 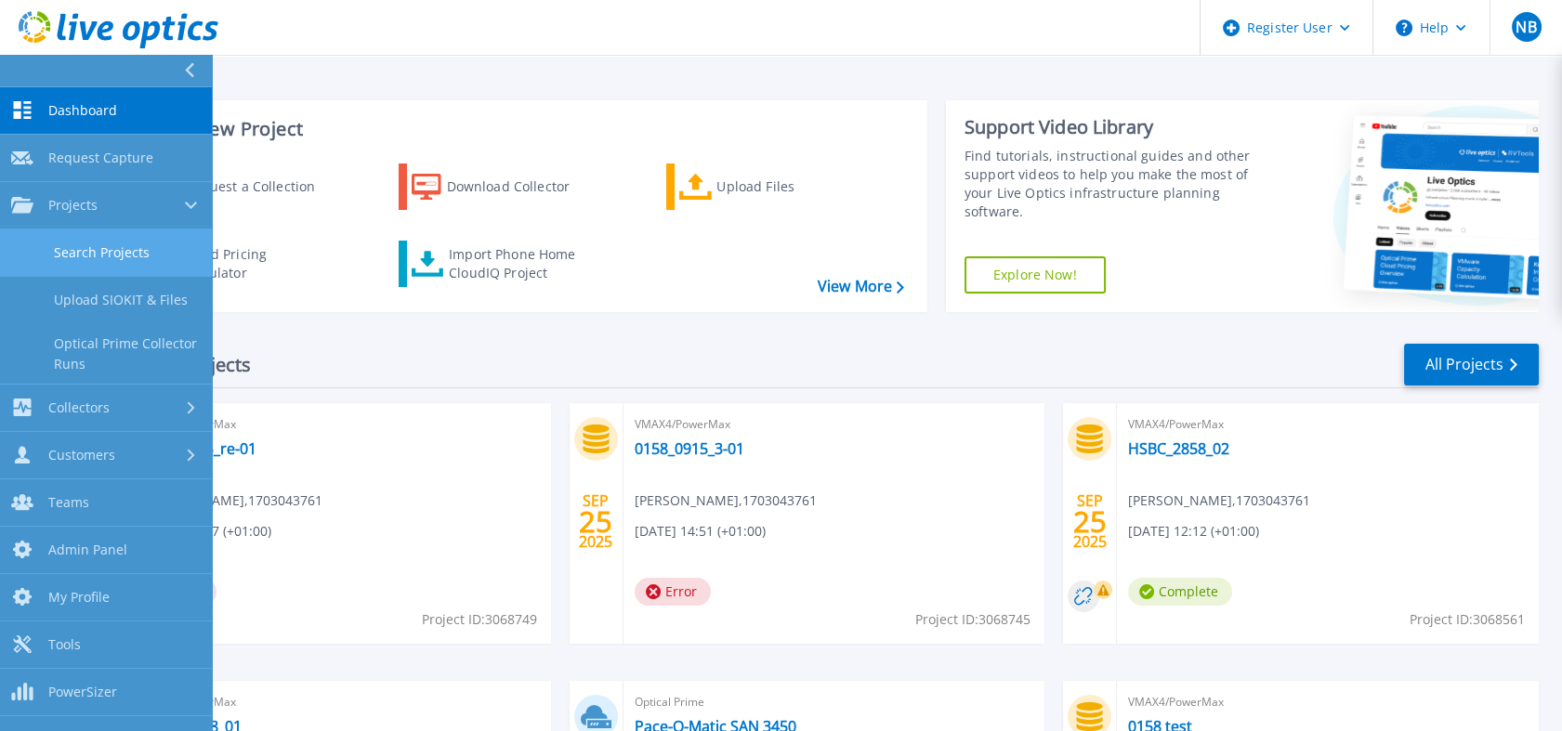 I want to click on span: Project ID: 3068561, so click(x=1468, y=620).